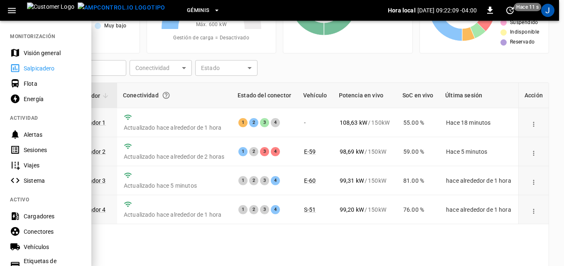 This screenshot has height=266, width=564. What do you see at coordinates (52, 84) in the screenshot?
I see `div: Flota` at bounding box center [52, 84].